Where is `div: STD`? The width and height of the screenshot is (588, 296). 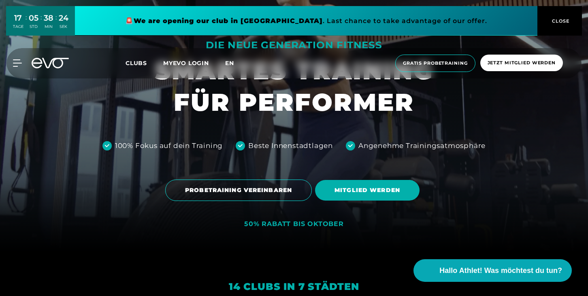
div: STD is located at coordinates (34, 27).